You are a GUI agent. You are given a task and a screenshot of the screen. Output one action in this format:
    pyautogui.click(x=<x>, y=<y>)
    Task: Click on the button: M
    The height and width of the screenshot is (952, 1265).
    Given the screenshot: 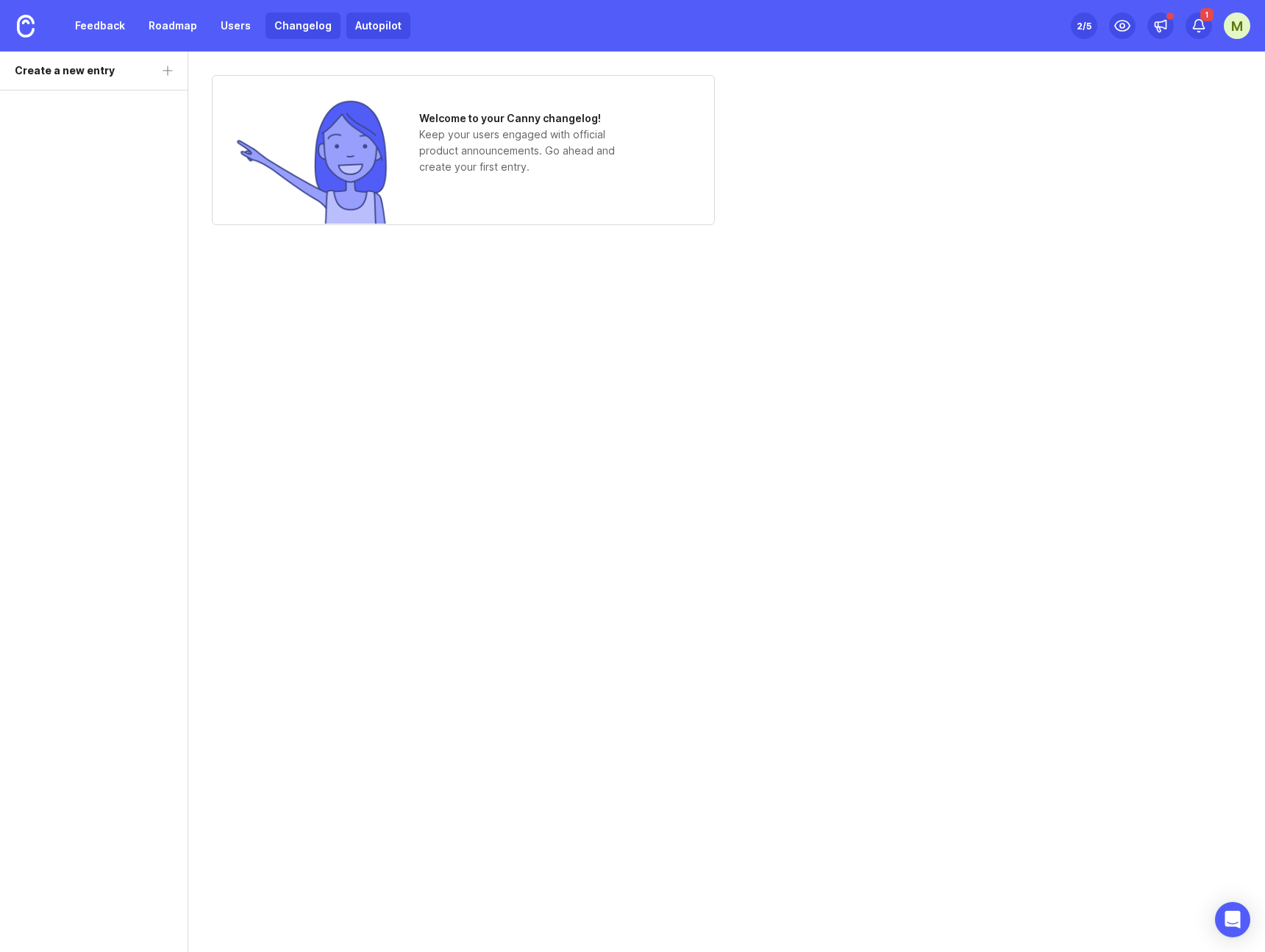 What is the action you would take?
    pyautogui.click(x=1238, y=26)
    